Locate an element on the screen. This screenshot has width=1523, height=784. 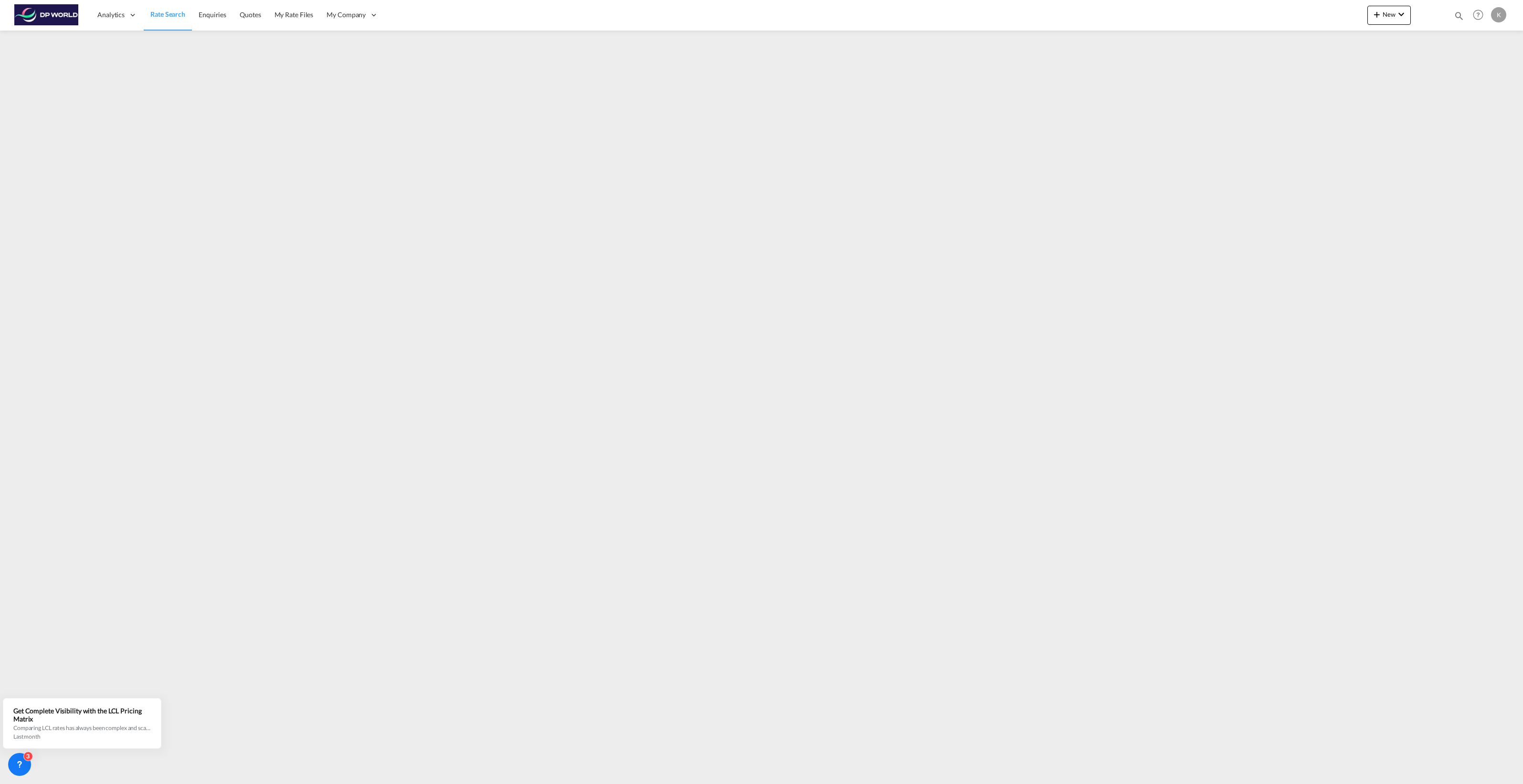
span: Rate Search is located at coordinates (167, 14).